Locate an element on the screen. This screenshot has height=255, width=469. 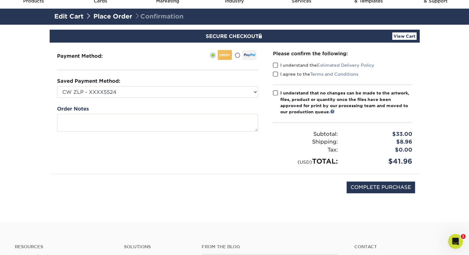
label: I agree to the is located at coordinates (316, 74).